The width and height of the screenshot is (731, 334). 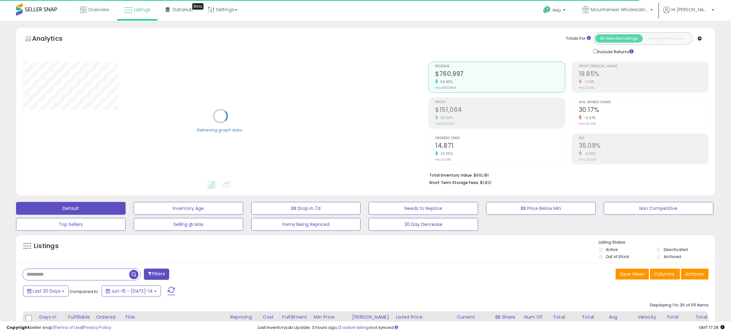 I want to click on button: Non Competitive, so click(x=659, y=208).